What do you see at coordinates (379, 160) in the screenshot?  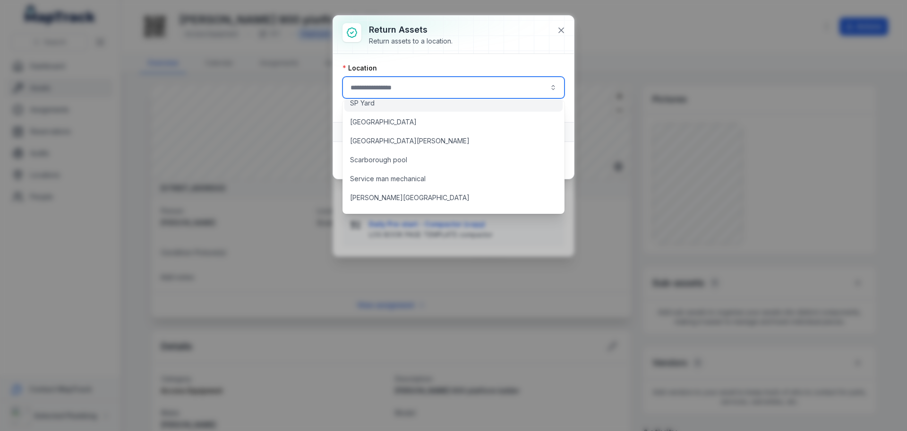 I see `span: Scarborough pool` at bounding box center [379, 160].